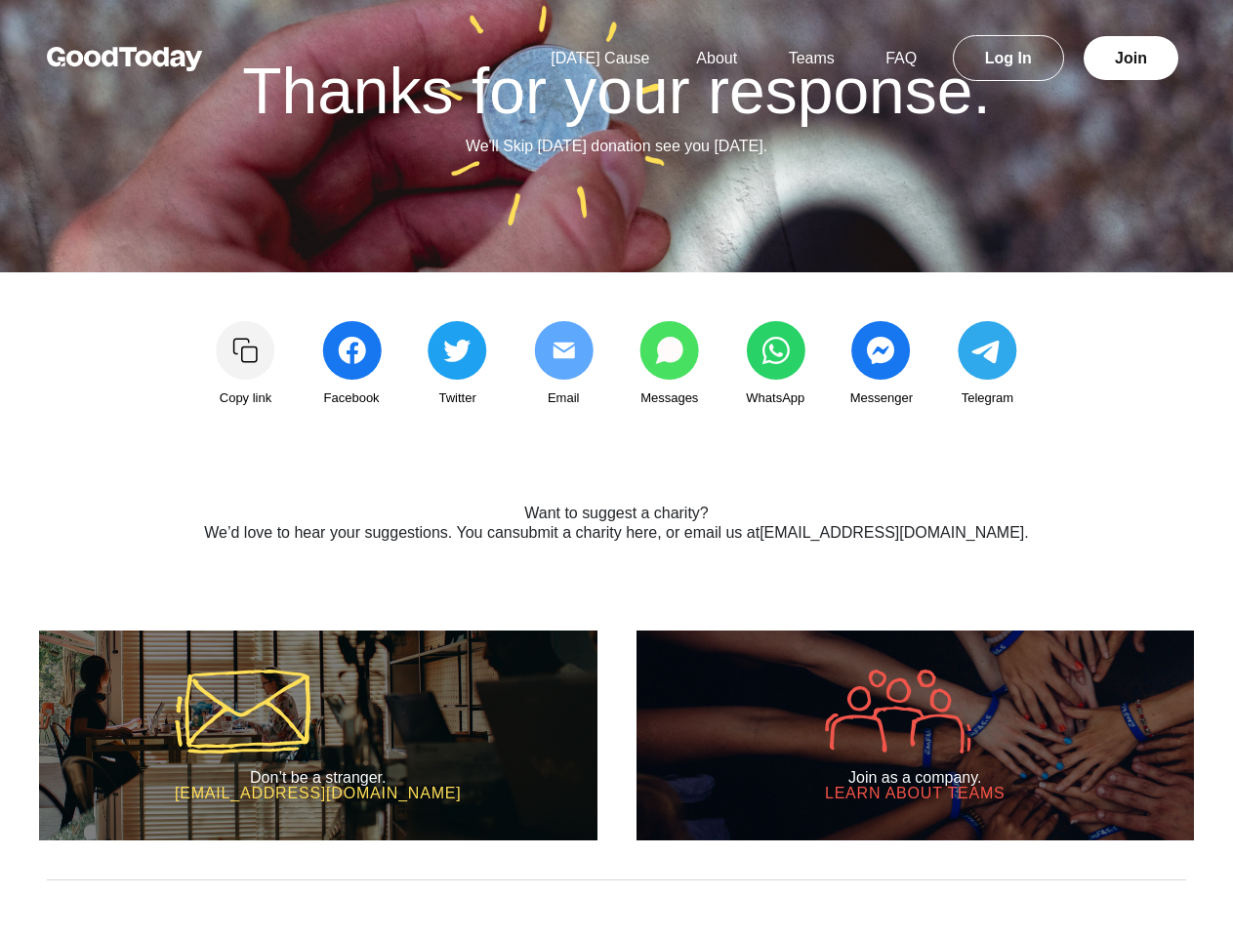 The height and width of the screenshot is (937, 1233). Describe the element at coordinates (717, 58) in the screenshot. I see `a: About` at that location.